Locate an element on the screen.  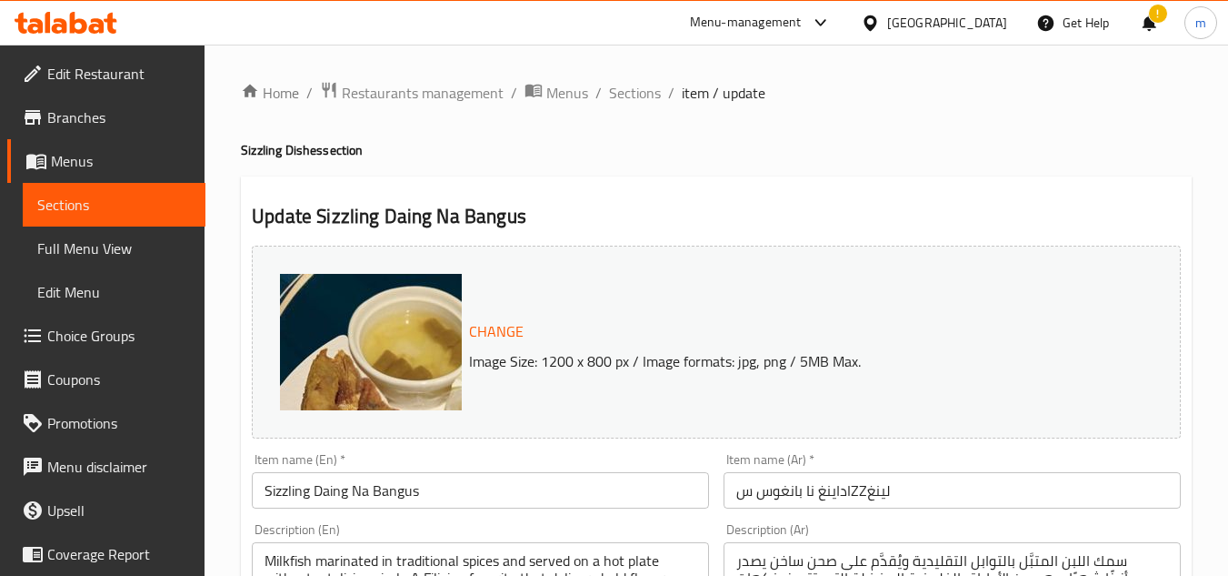
input: Enter name En is located at coordinates (480, 490).